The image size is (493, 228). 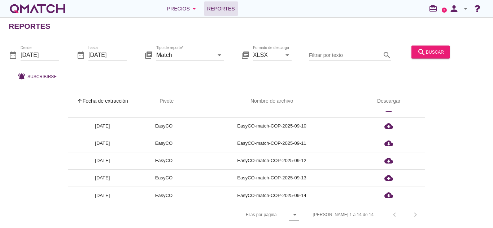 What do you see at coordinates (22, 76) in the screenshot?
I see `i: notifications_active` at bounding box center [22, 76].